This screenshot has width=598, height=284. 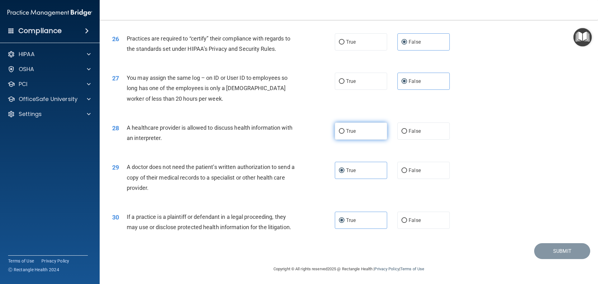 I want to click on span: A doctor does not need the patient’s written authorization to send a copy of their medical record..., so click(x=211, y=177).